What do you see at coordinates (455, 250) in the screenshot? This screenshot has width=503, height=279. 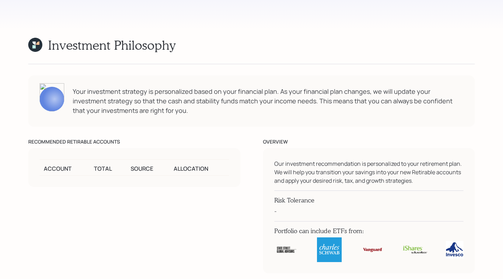 I see `img: invesco-5KUTAOVH.digested.png` at bounding box center [455, 250].